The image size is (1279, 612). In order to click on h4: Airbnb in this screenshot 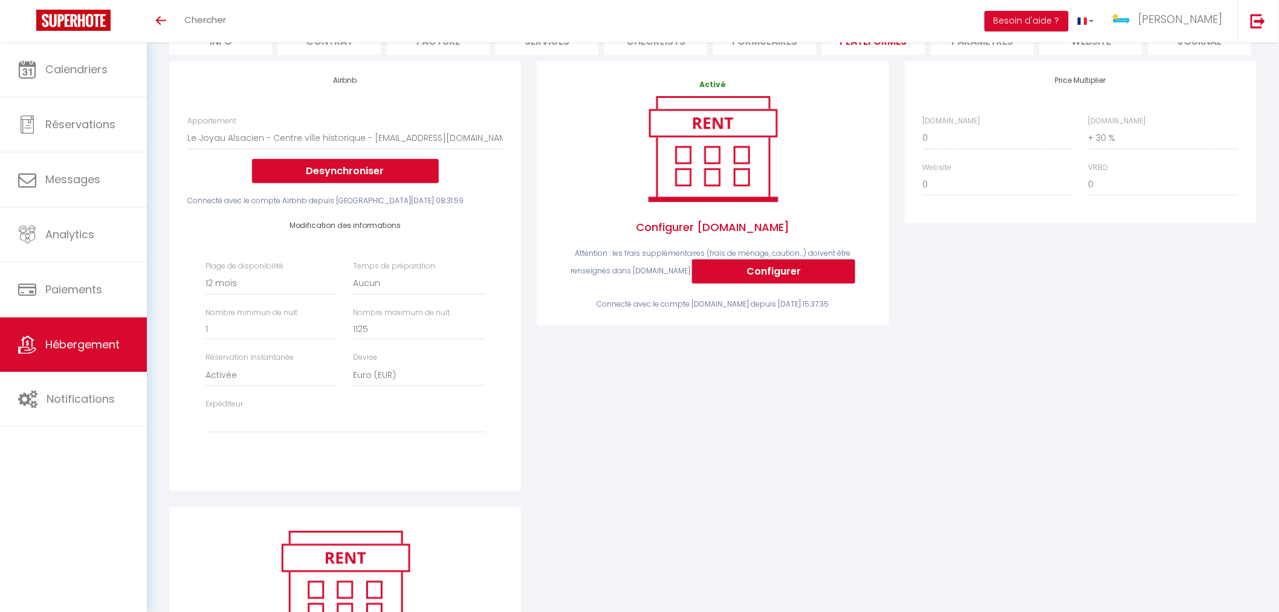, I will do `click(345, 80)`.